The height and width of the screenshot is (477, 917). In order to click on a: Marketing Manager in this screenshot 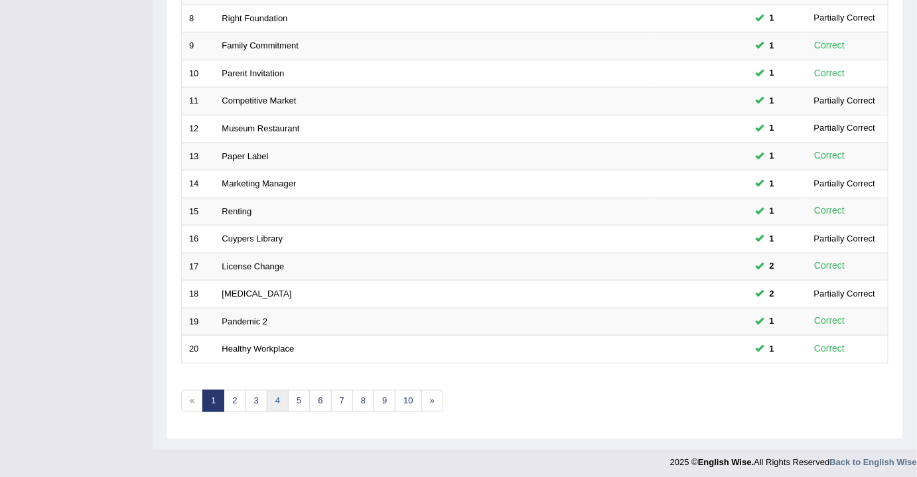, I will do `click(260, 183)`.